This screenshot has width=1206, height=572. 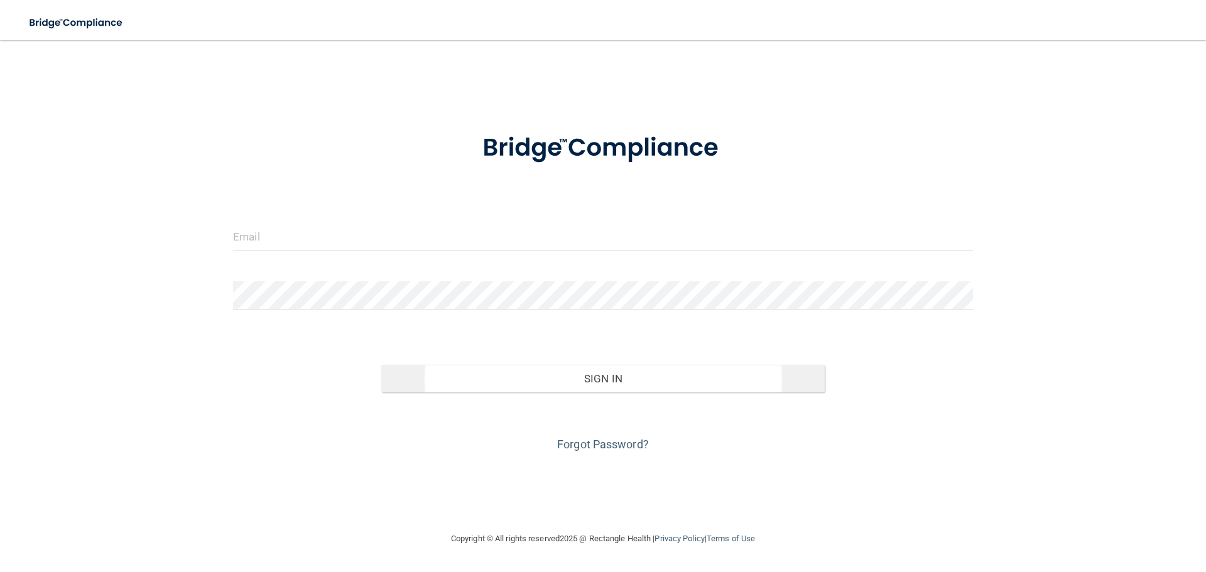 What do you see at coordinates (679, 538) in the screenshot?
I see `a: Privacy Policy` at bounding box center [679, 538].